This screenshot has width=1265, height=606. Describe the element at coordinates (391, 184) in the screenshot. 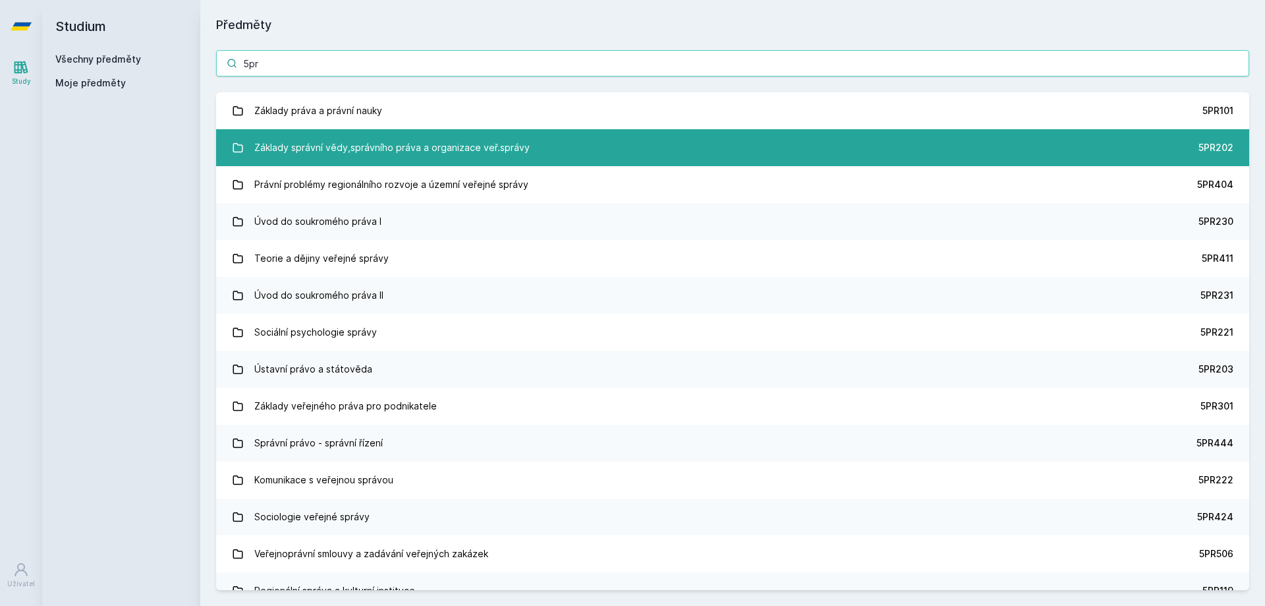

I see `div: Právní problémy regionálního rozvoje a územní veřejné správy` at that location.